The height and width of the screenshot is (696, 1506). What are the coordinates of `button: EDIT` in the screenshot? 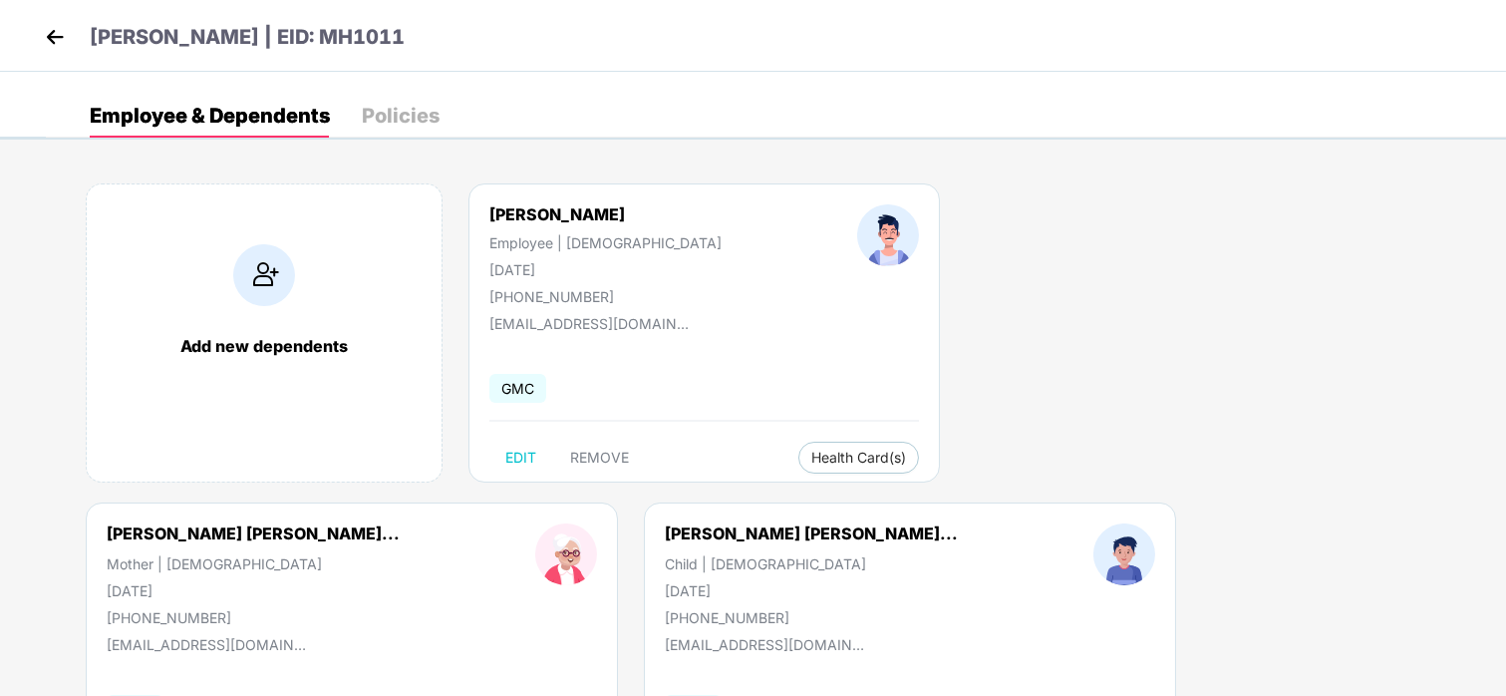 It's located at (520, 458).